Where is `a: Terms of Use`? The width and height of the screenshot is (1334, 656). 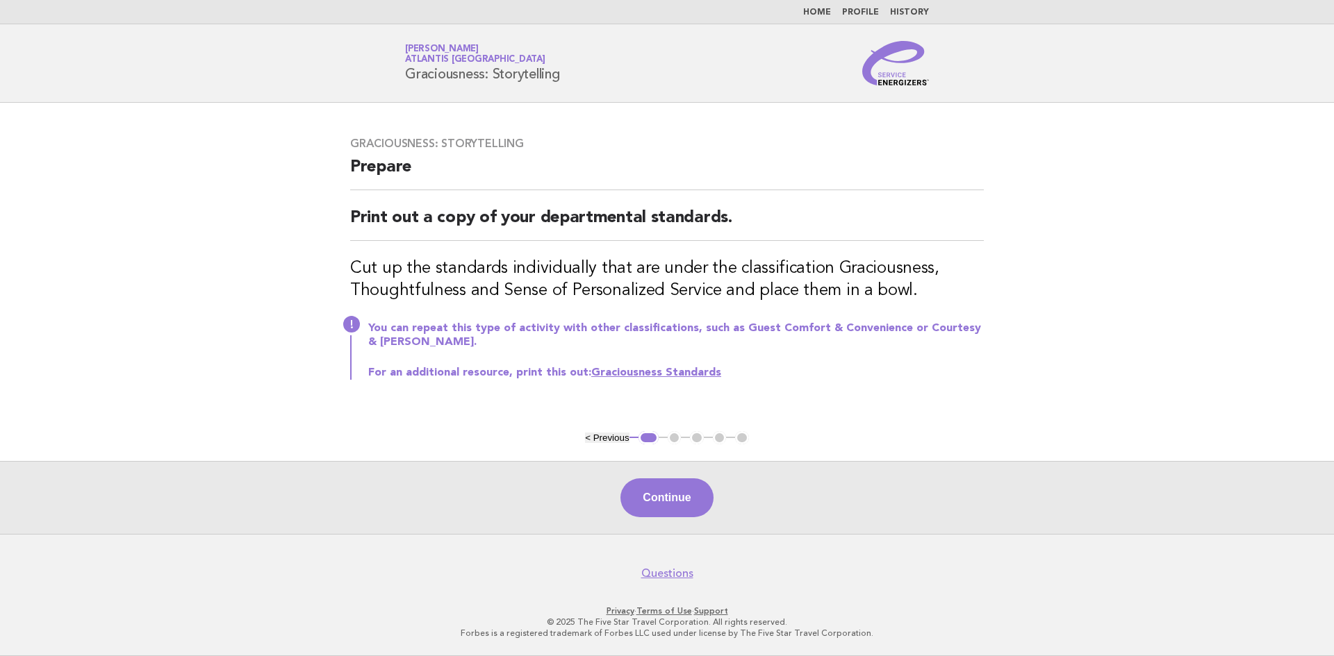
a: Terms of Use is located at coordinates (664, 611).